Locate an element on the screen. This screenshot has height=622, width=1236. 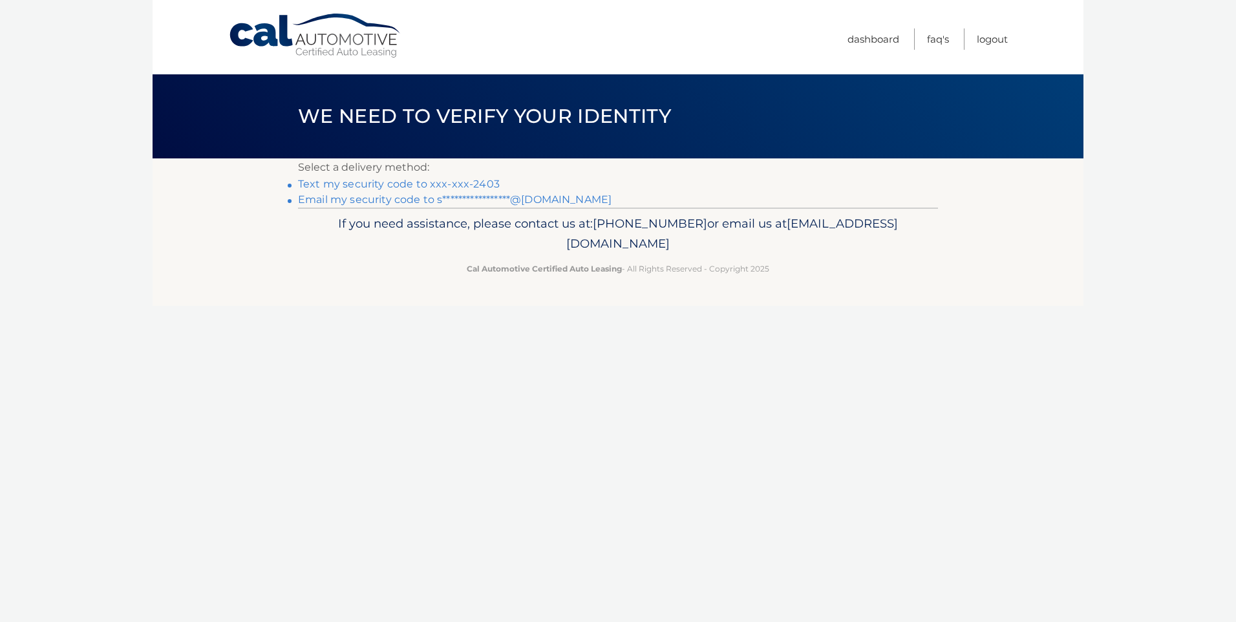
p: Select a delivery method: is located at coordinates (618, 167).